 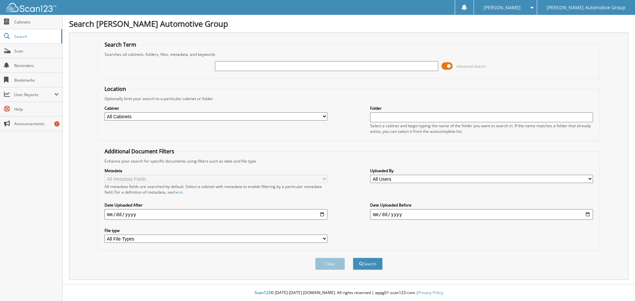 I want to click on legend: Additional Document Filters, so click(x=139, y=152).